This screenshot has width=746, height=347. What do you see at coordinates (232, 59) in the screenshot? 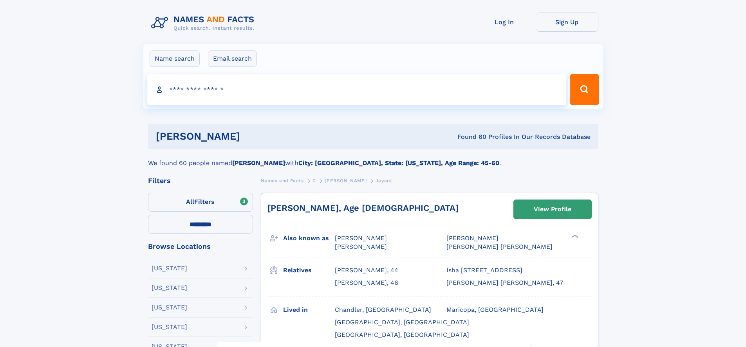
I see `label: Email search` at bounding box center [232, 59].